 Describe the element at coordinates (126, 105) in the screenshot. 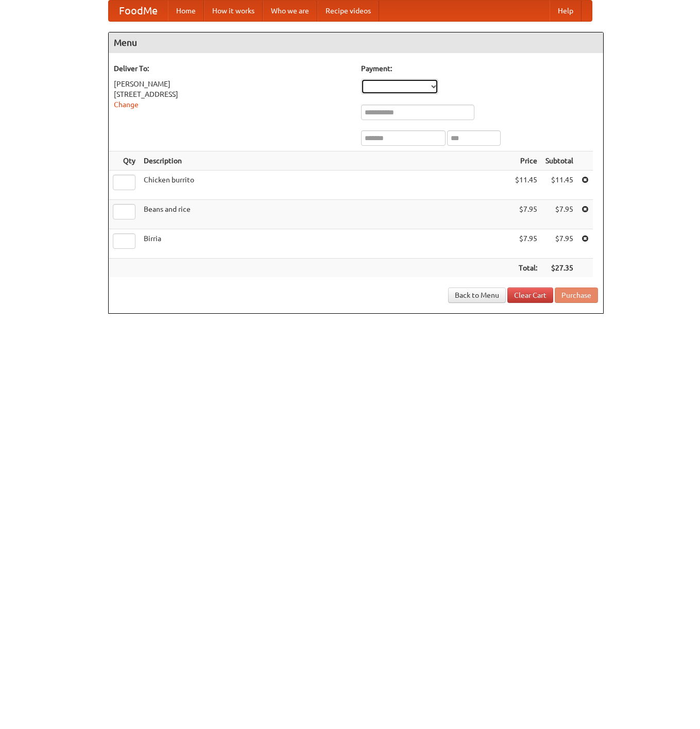

I see `a: Change` at that location.